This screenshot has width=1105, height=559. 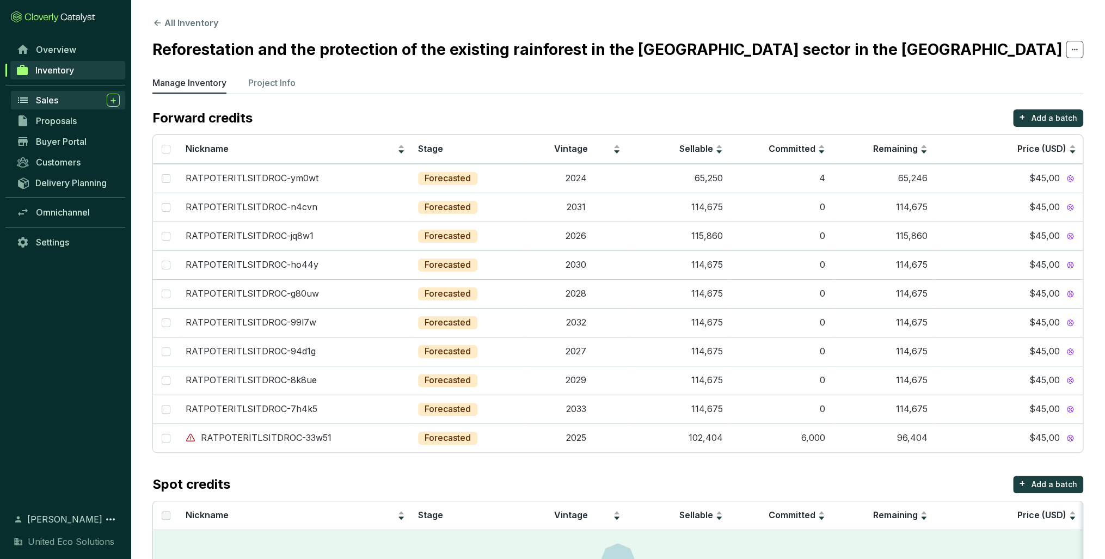 I want to click on td: 65,250, so click(x=678, y=178).